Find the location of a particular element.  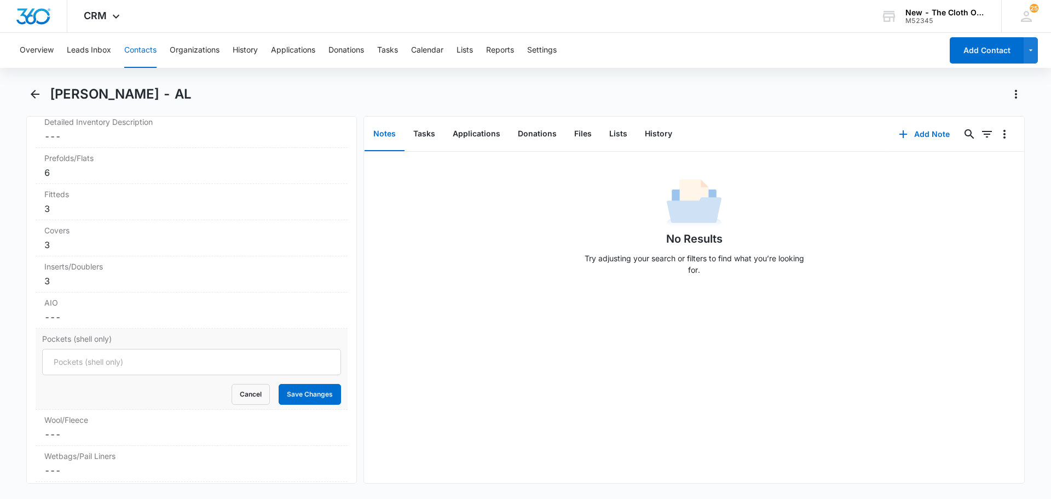

div: Prefolds/Flats6 is located at coordinates (192, 166).